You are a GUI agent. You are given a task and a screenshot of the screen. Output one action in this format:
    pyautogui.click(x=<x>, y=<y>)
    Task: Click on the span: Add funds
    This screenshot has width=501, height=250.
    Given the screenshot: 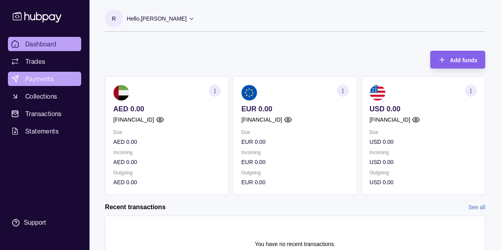 What is the action you would take?
    pyautogui.click(x=464, y=60)
    